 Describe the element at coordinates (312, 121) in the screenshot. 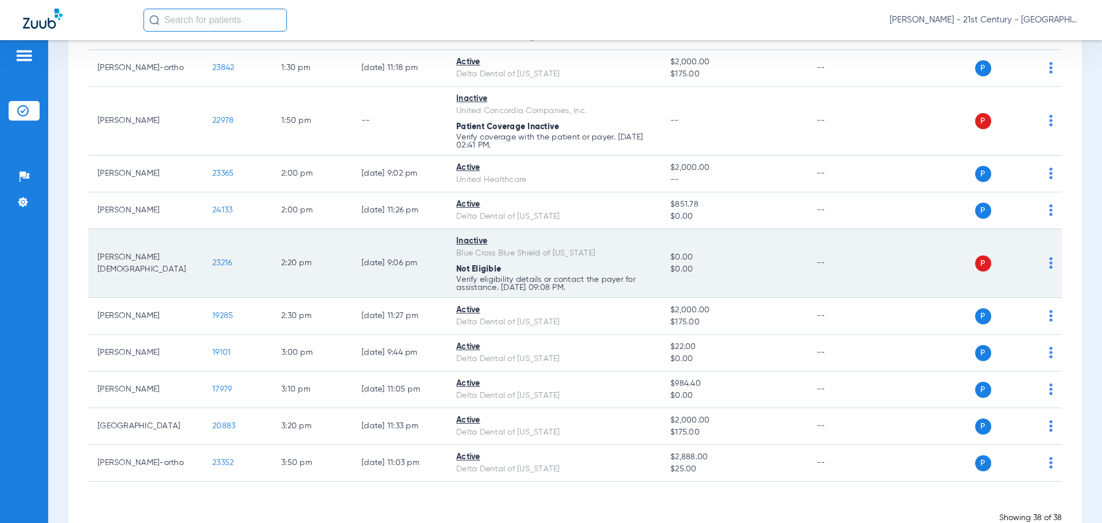

I see `td: 1:50 PM` at that location.